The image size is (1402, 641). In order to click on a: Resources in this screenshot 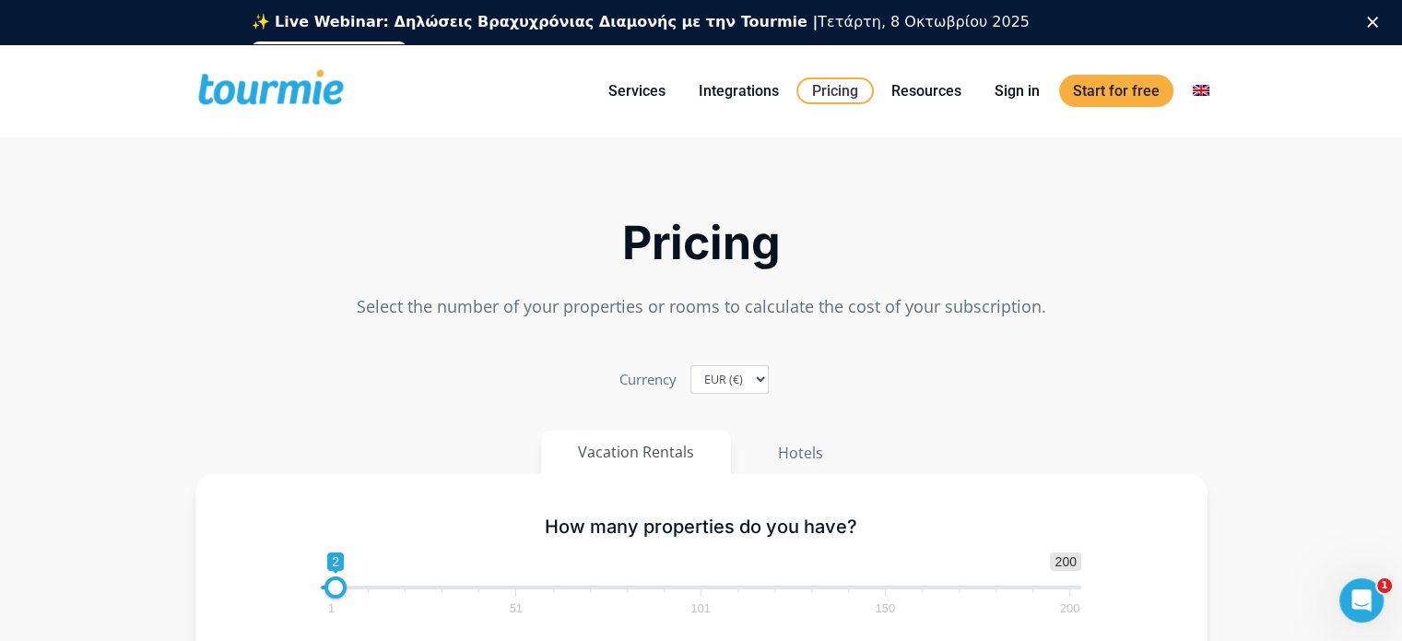, I will do `click(927, 90)`.